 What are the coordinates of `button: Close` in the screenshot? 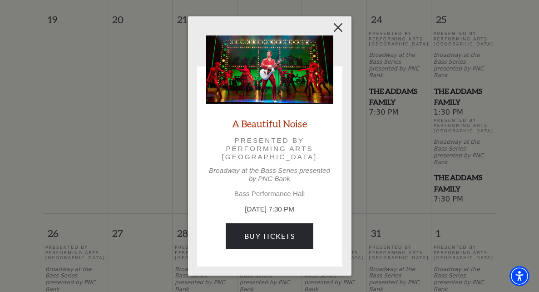 It's located at (338, 27).